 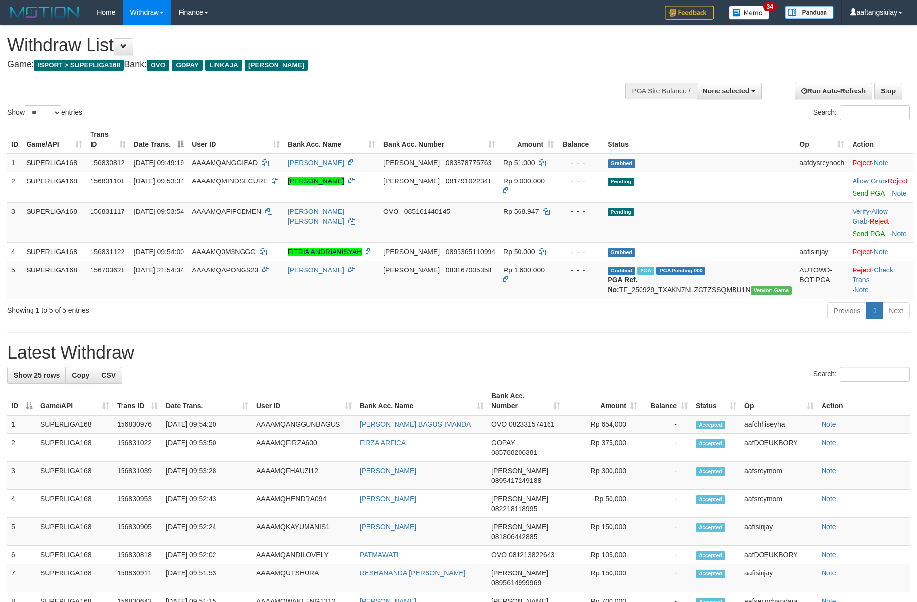 What do you see at coordinates (107, 163) in the screenshot?
I see `span: 156830812` at bounding box center [107, 163].